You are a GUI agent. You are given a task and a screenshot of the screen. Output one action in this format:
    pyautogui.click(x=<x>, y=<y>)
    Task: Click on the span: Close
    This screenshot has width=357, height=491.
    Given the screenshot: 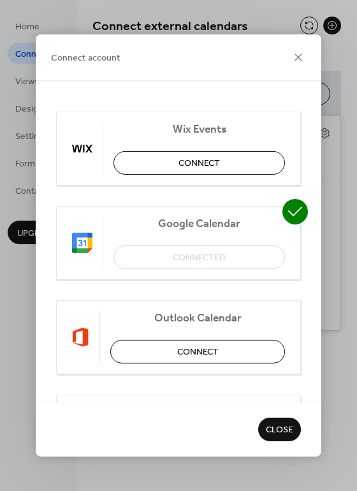 What is the action you would take?
    pyautogui.click(x=279, y=430)
    